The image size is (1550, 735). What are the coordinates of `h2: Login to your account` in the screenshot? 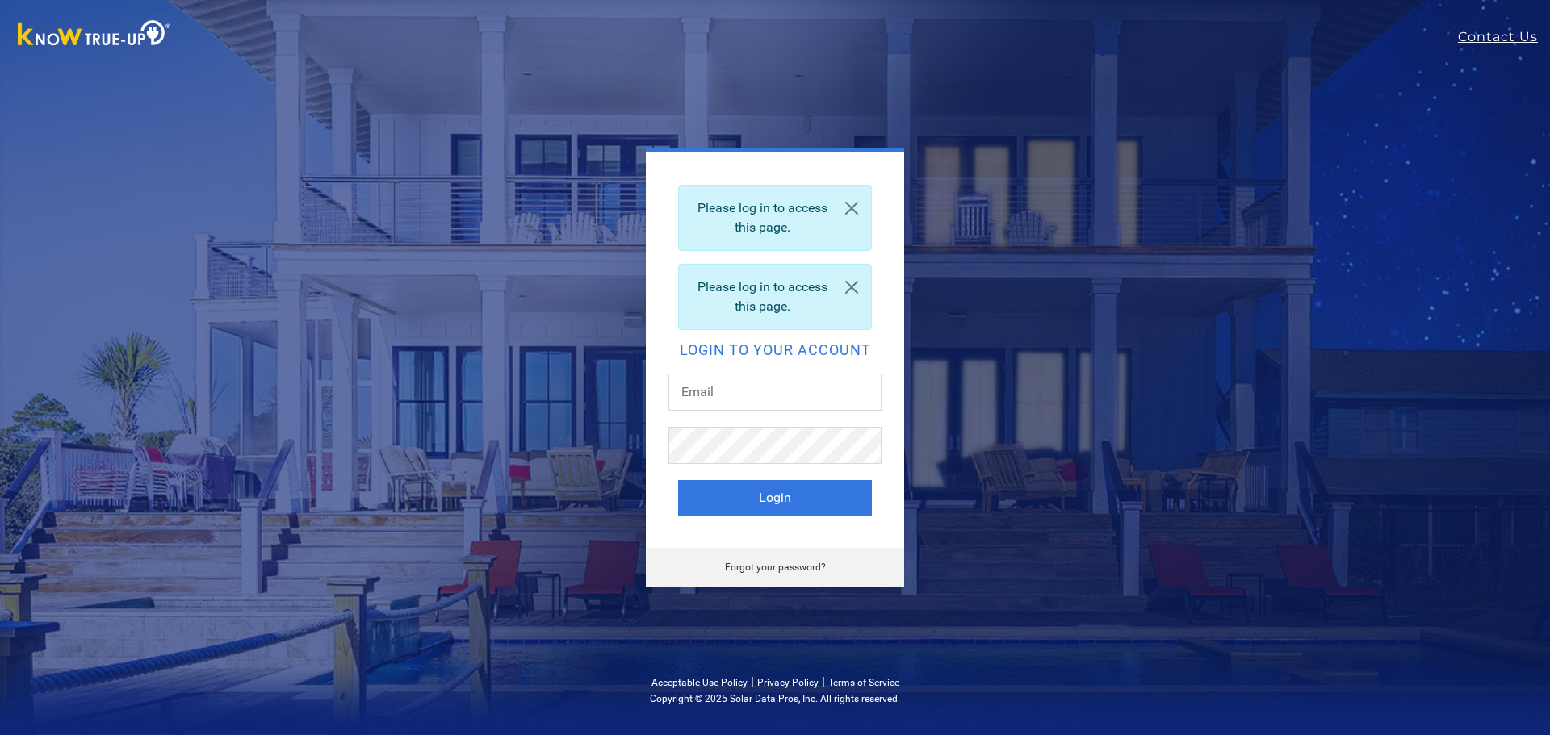 It's located at (775, 350).